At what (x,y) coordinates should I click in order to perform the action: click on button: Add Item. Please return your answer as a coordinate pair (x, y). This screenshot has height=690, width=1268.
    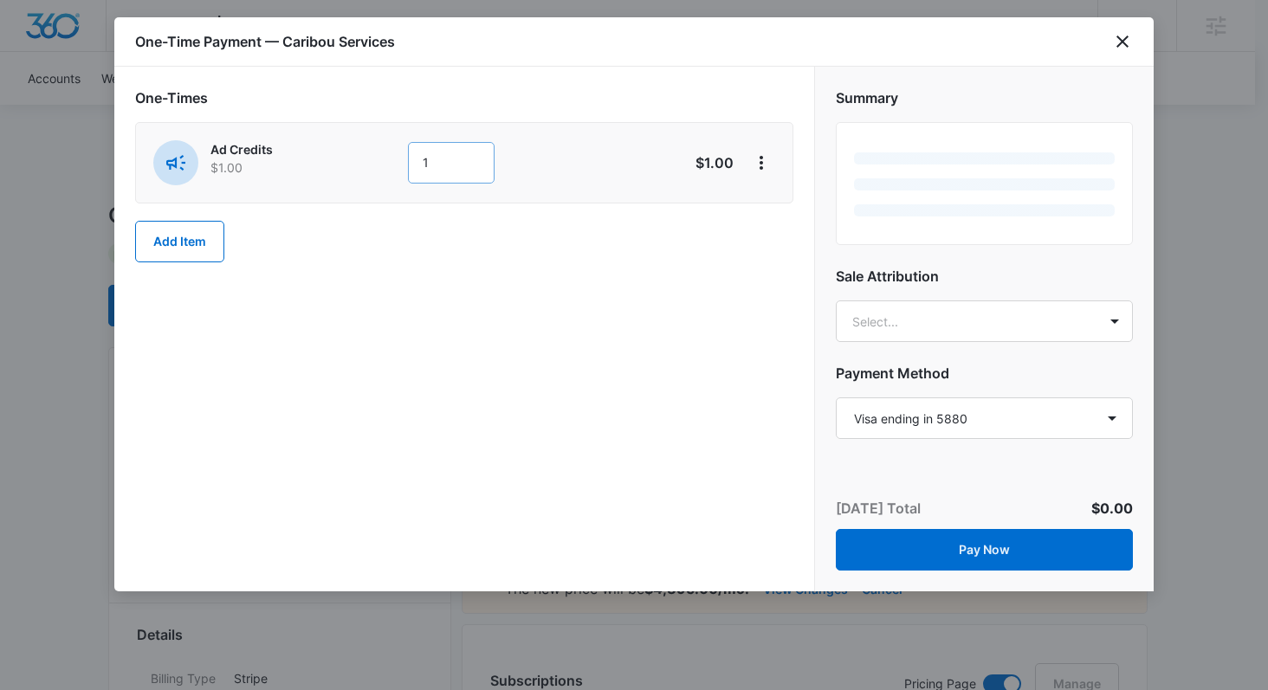
    Looking at the image, I should click on (179, 242).